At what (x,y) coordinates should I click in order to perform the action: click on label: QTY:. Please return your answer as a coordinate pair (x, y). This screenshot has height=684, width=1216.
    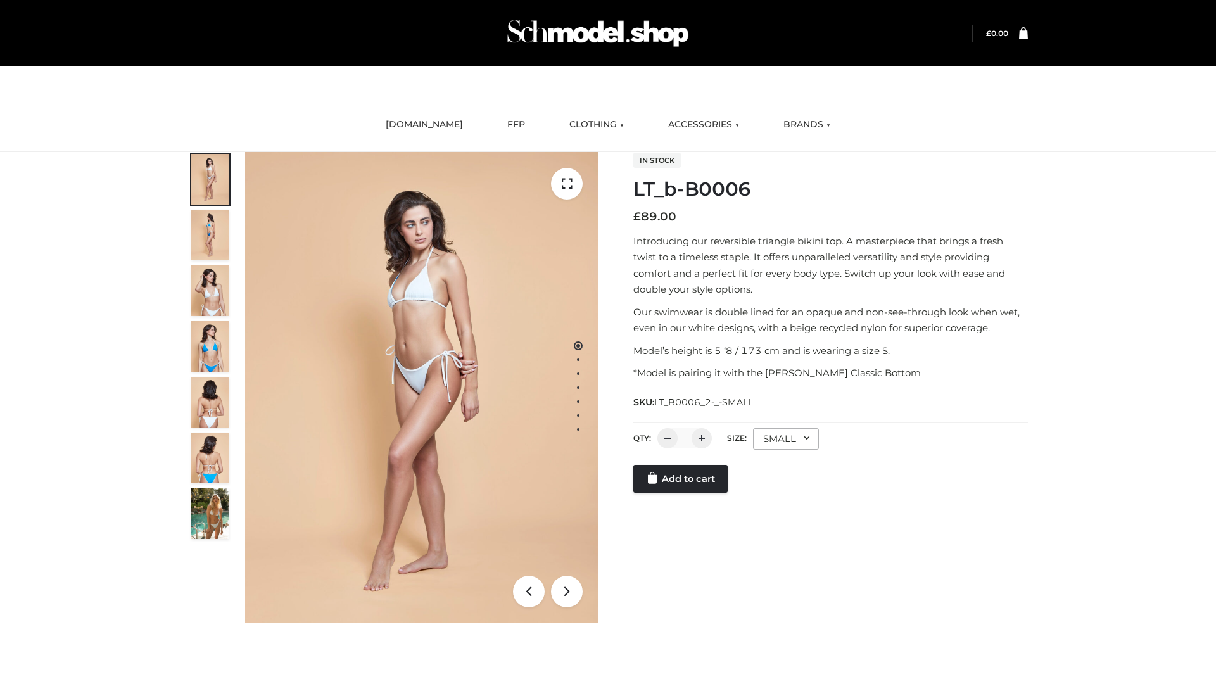
    Looking at the image, I should click on (642, 438).